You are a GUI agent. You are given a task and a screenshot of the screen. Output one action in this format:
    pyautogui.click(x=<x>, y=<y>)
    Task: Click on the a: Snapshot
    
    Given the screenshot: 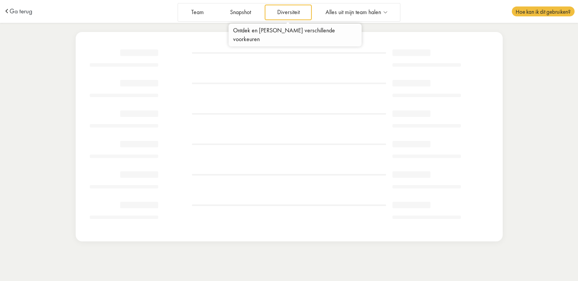 What is the action you would take?
    pyautogui.click(x=240, y=12)
    